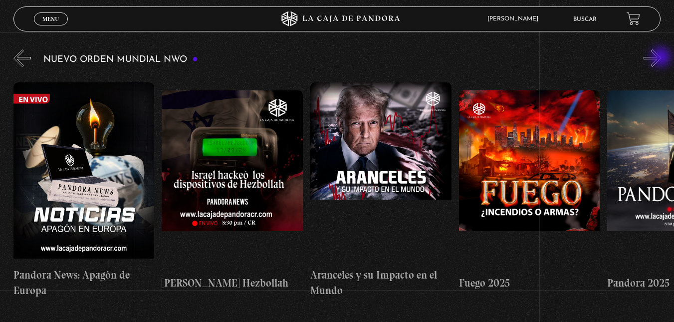 This screenshot has height=322, width=674. Describe the element at coordinates (84, 282) in the screenshot. I see `h4: Pandora News: Apagón de Europa` at that location.